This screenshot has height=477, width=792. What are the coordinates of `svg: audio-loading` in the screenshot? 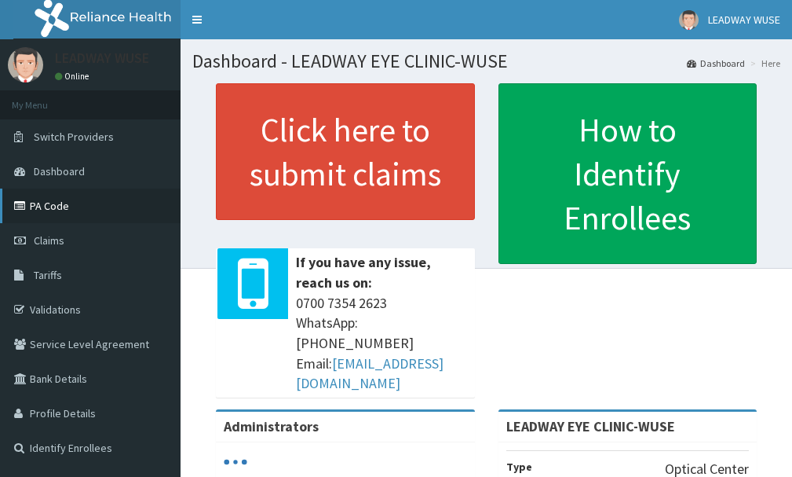 It's located at (236, 462).